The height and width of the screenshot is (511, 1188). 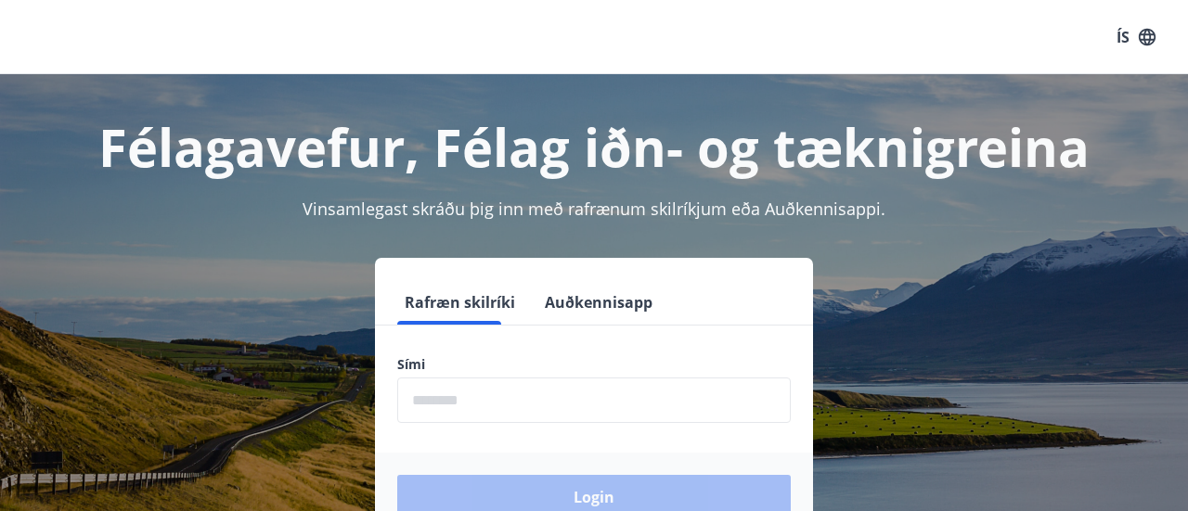 I want to click on label: Sími, so click(x=594, y=365).